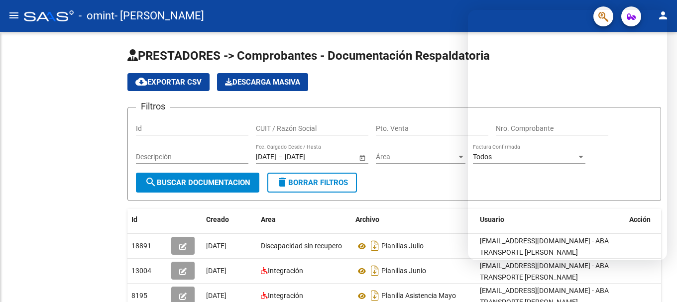 Image resolution: width=677 pixels, height=302 pixels. Describe the element at coordinates (282, 182) in the screenshot. I see `mat-icon: delete` at that location.